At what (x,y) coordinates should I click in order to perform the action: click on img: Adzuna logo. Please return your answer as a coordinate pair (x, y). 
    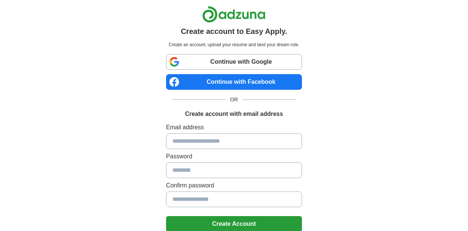
    Looking at the image, I should click on (234, 14).